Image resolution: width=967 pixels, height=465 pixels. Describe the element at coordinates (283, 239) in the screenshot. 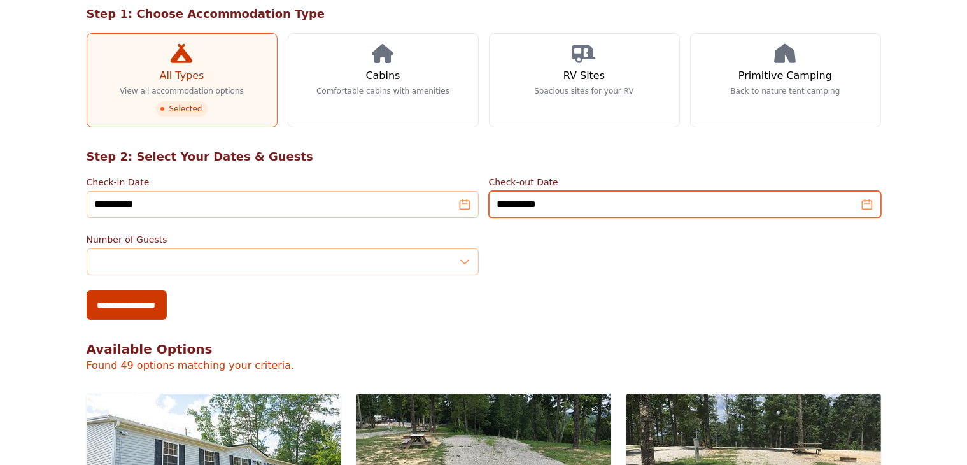

I see `label: Number of Guests` at that location.